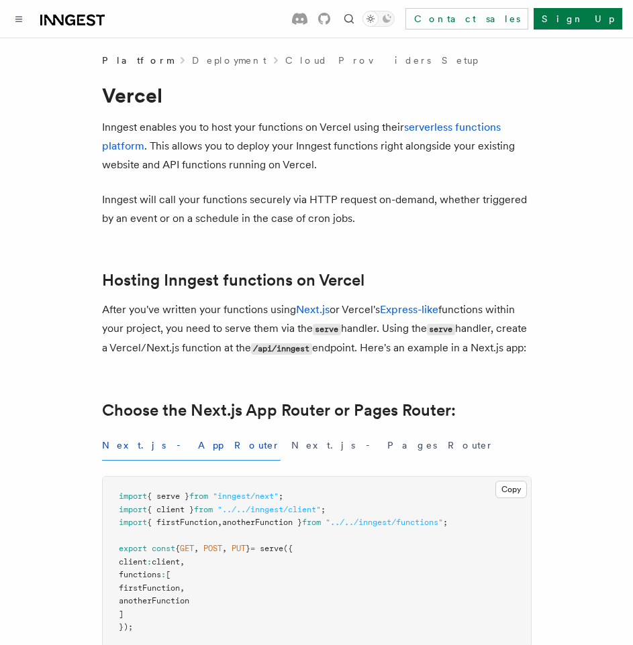 The height and width of the screenshot is (645, 633). Describe the element at coordinates (187, 549) in the screenshot. I see `span: GET` at that location.